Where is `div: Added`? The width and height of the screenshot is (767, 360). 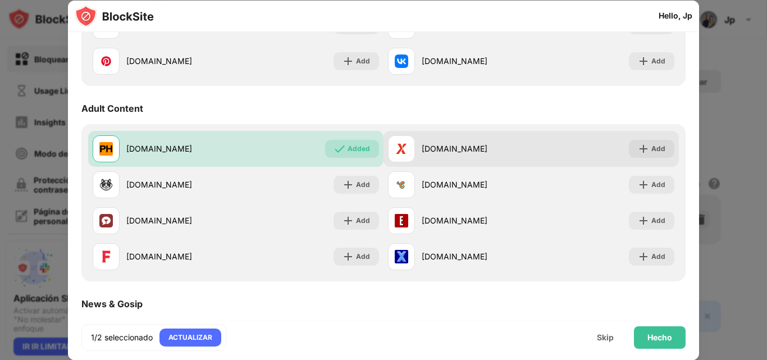 div: Added is located at coordinates (359, 149).